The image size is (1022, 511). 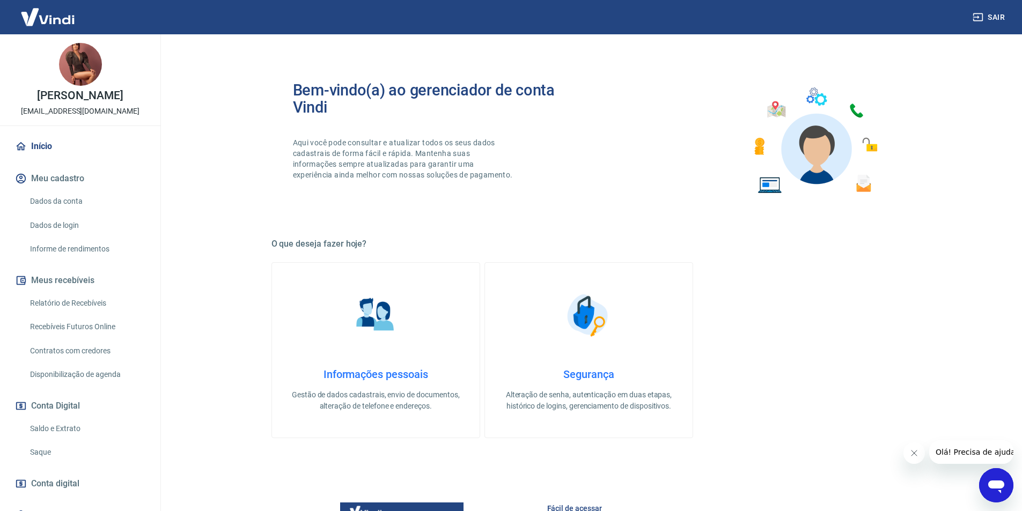 I want to click on p: Aqui você pode consultar e atualizar todos os seus dados cadastrais de forma fácil e rápida. Mant..., so click(x=404, y=159).